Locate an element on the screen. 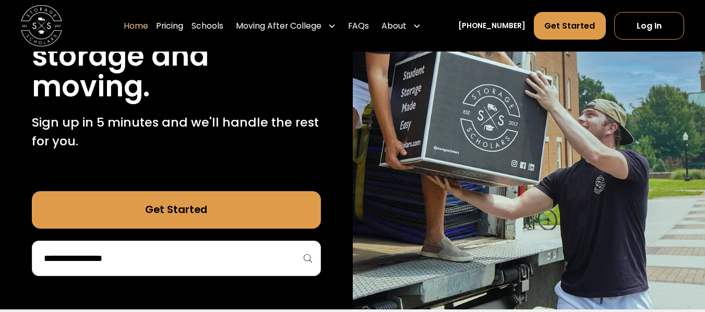 The image size is (705, 312). a: home is located at coordinates (41, 26).